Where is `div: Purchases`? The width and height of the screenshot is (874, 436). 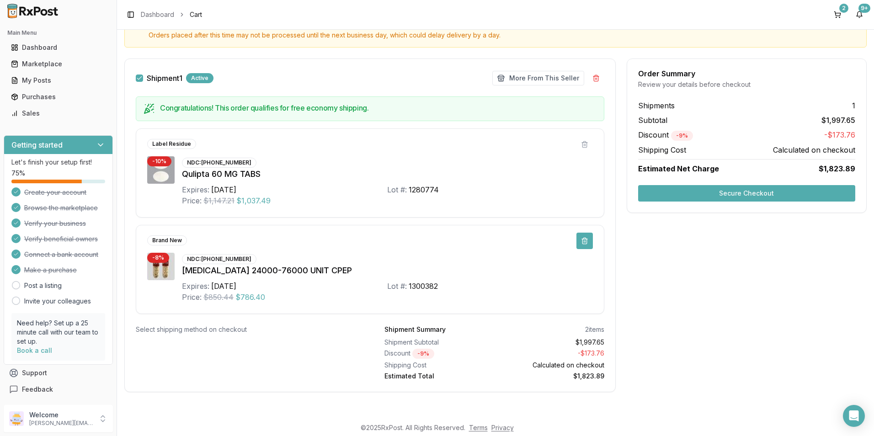 div: Purchases is located at coordinates (58, 97).